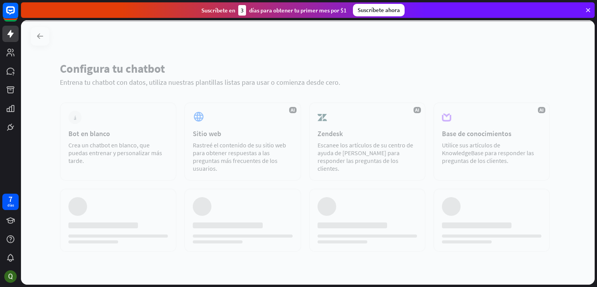  I want to click on font: Suscríbete en, so click(218, 10).